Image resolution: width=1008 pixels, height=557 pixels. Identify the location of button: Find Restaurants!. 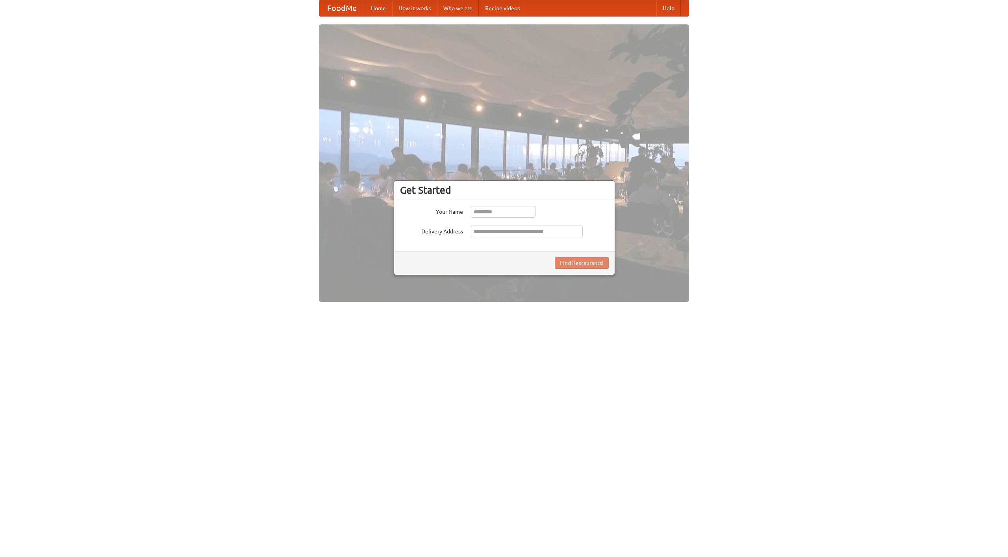
(581, 263).